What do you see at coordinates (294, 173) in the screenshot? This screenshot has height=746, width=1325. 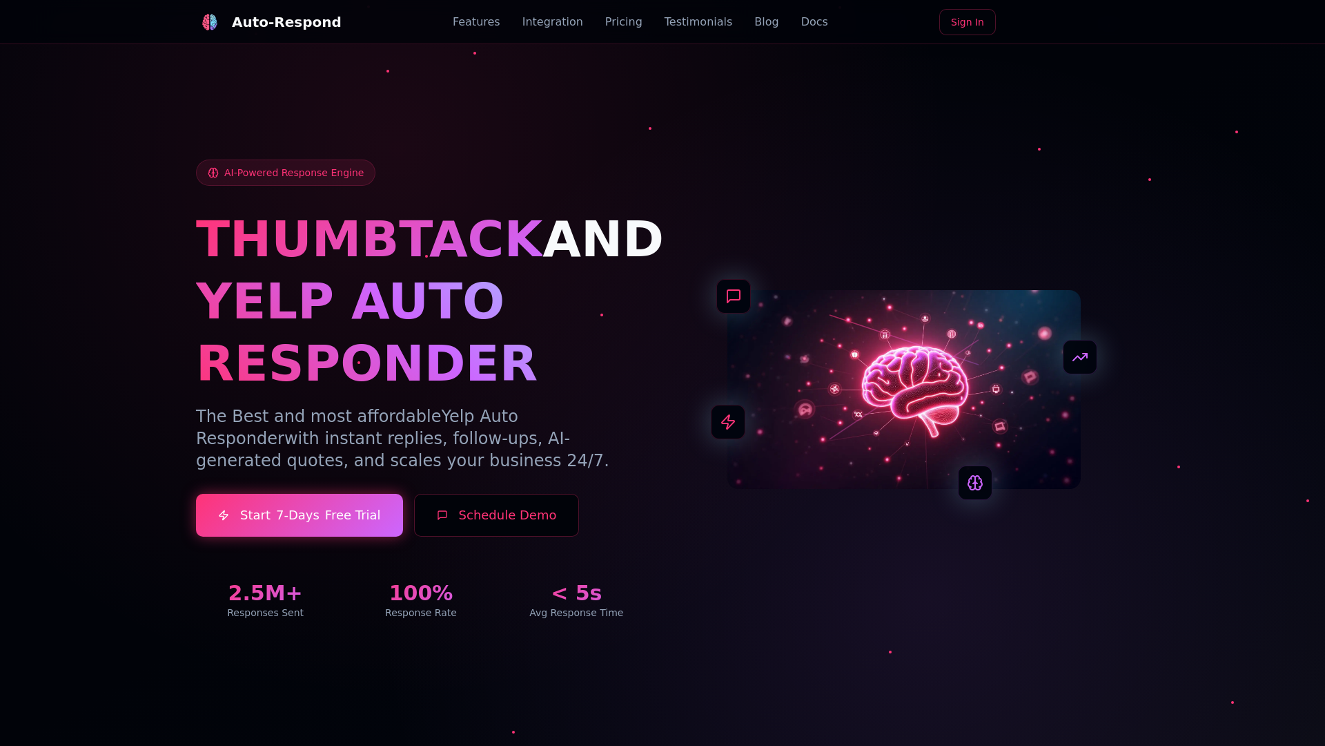 I see `span: AI-Powered Response Engine` at bounding box center [294, 173].